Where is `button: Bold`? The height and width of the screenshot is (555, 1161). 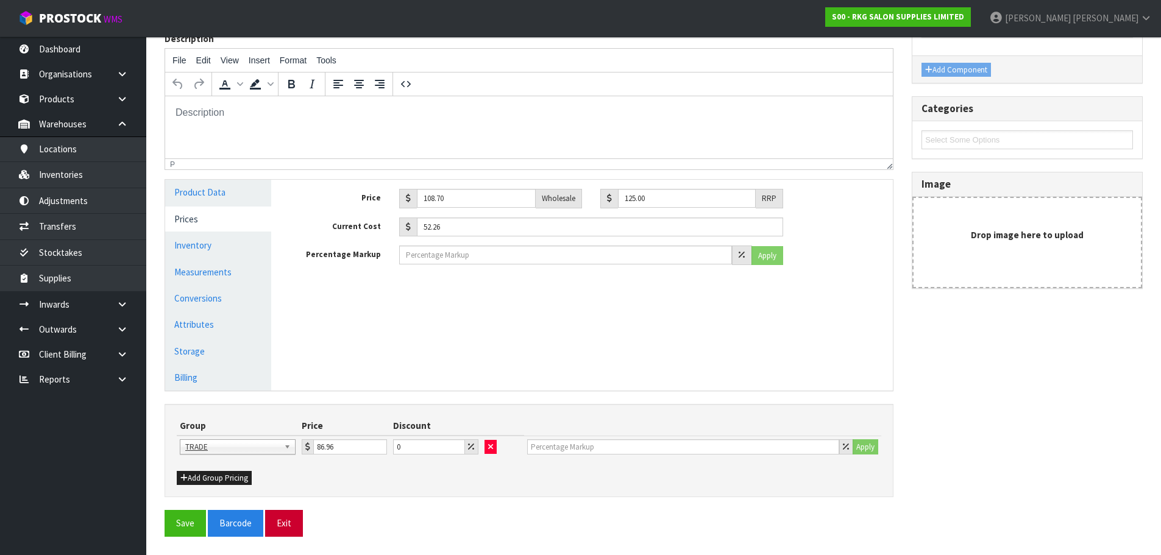
button: Bold is located at coordinates (291, 84).